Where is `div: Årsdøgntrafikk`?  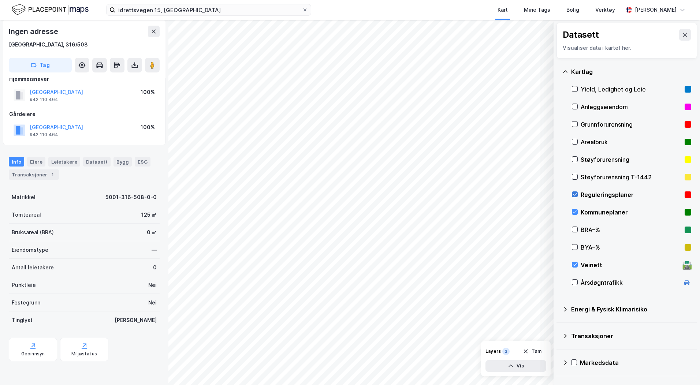 div: Årsdøgntrafikk is located at coordinates (630, 283).